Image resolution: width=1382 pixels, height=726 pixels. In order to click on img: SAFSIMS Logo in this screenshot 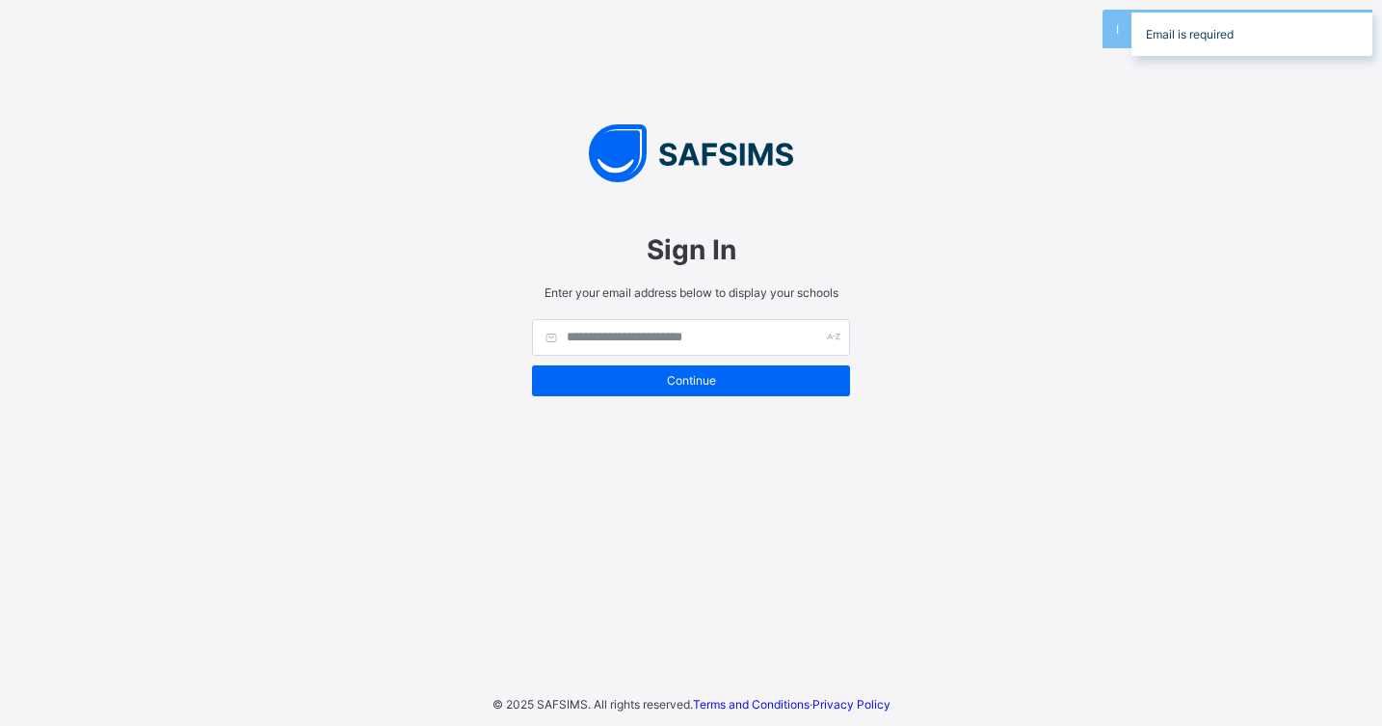, I will do `click(691, 153)`.